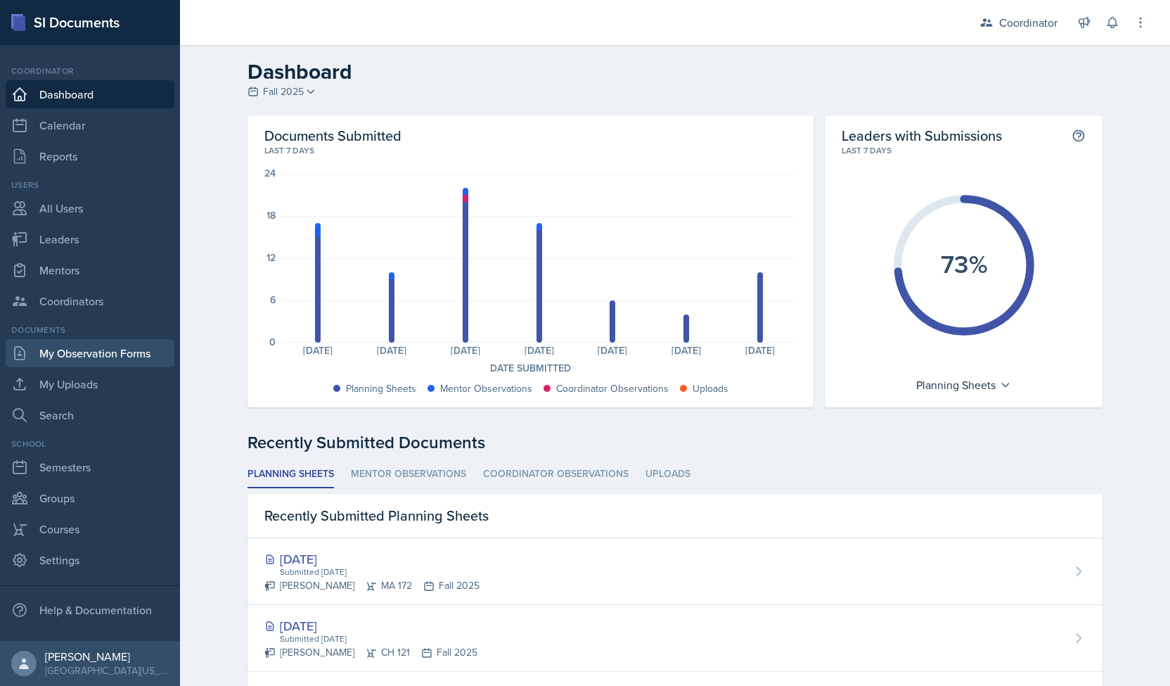  I want to click on a: All Users, so click(90, 208).